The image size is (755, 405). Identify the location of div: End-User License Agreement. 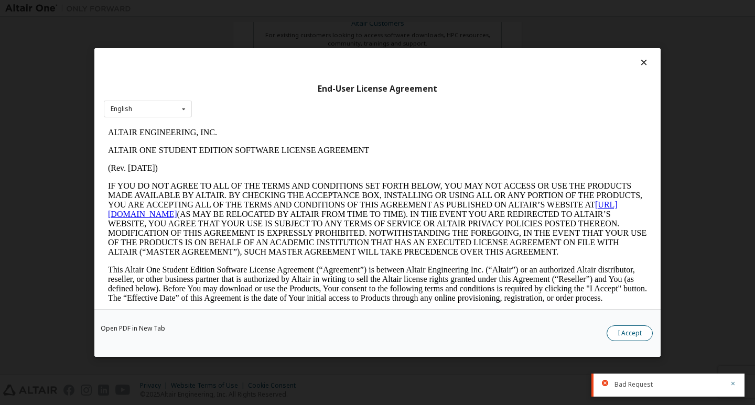
(378, 89).